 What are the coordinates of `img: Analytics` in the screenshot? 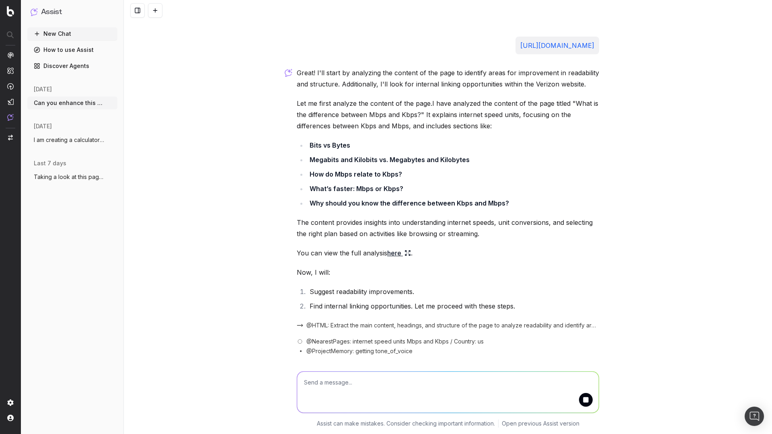 It's located at (10, 55).